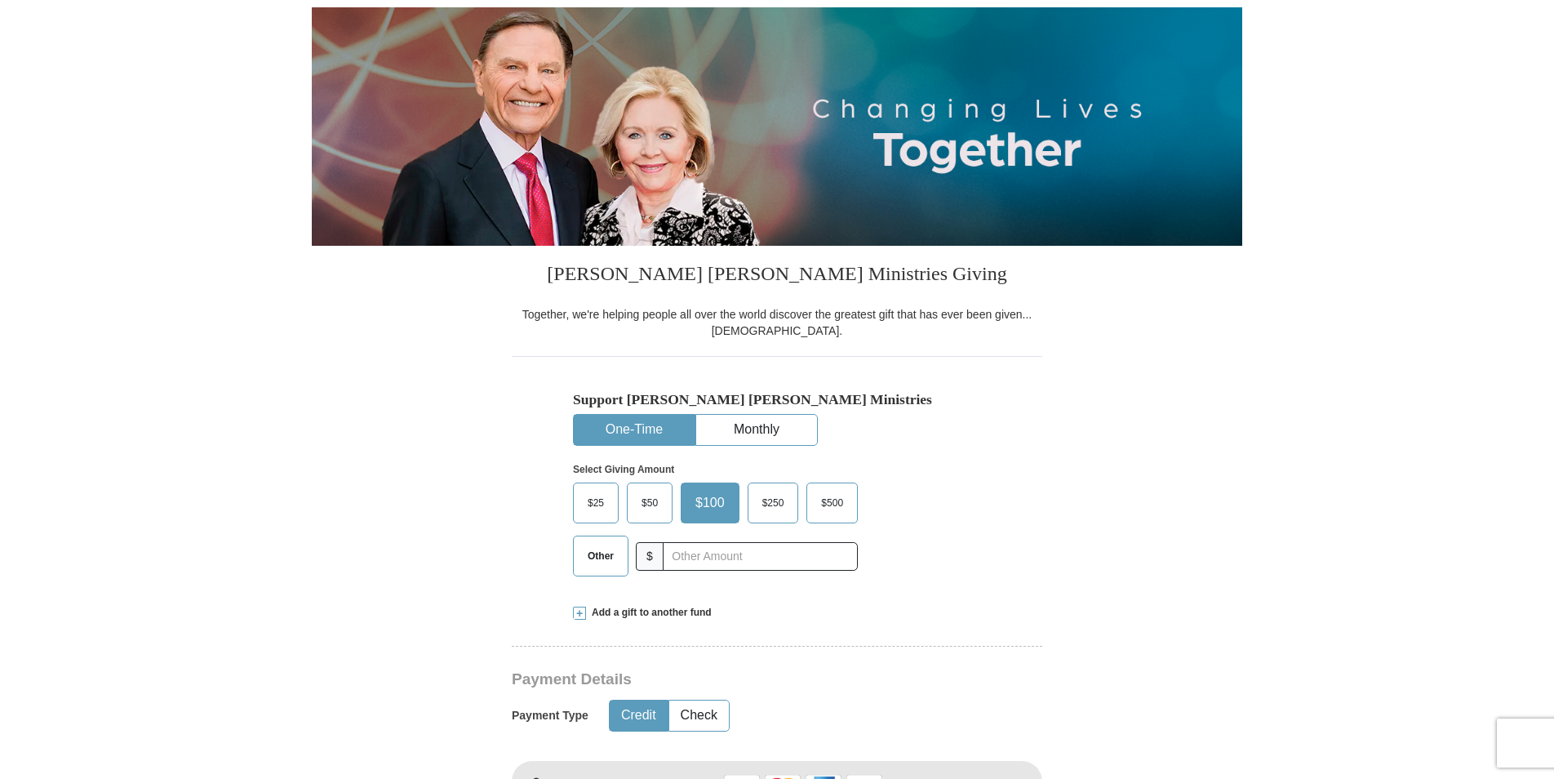  Describe the element at coordinates (756, 429) in the screenshot. I see `button: Monthly` at that location.